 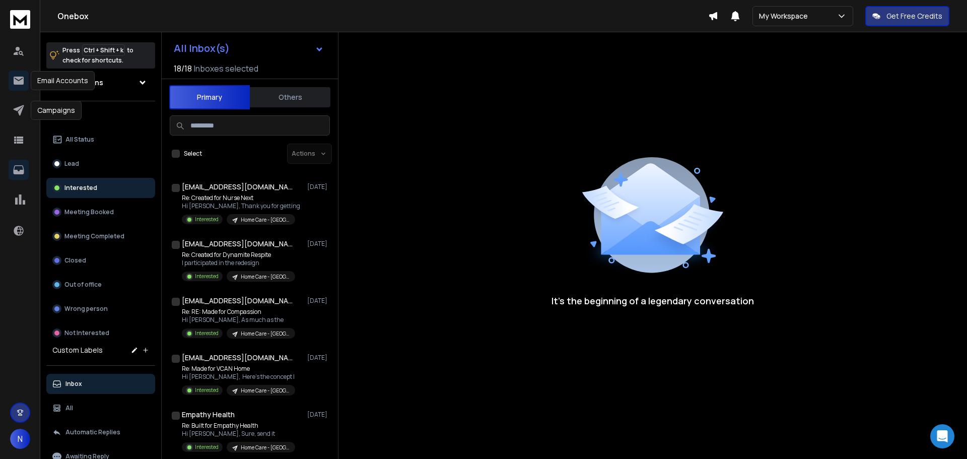 What do you see at coordinates (101, 212) in the screenshot?
I see `button: Meeting Booked` at bounding box center [101, 212].